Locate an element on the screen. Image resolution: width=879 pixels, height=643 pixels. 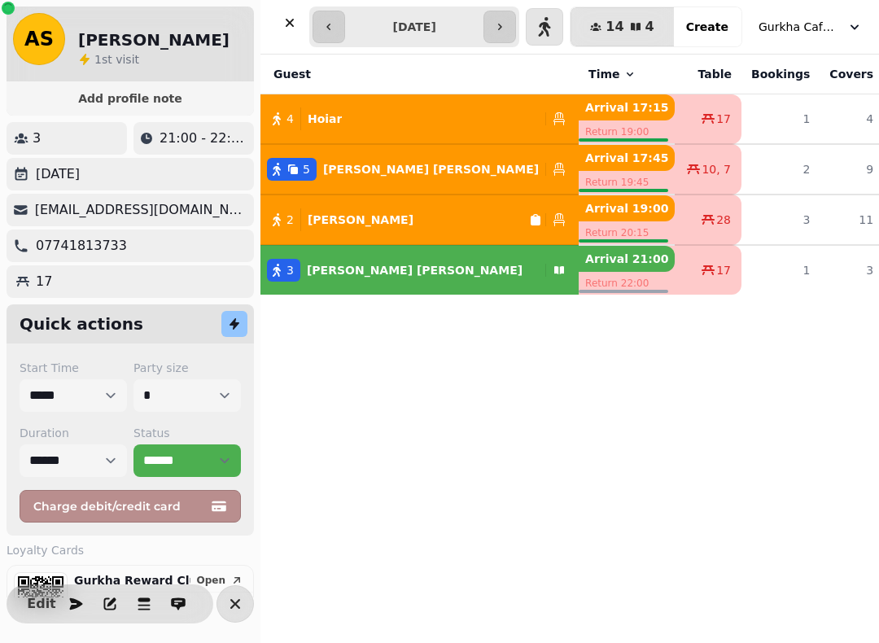
p: Hoiar is located at coordinates (325, 119).